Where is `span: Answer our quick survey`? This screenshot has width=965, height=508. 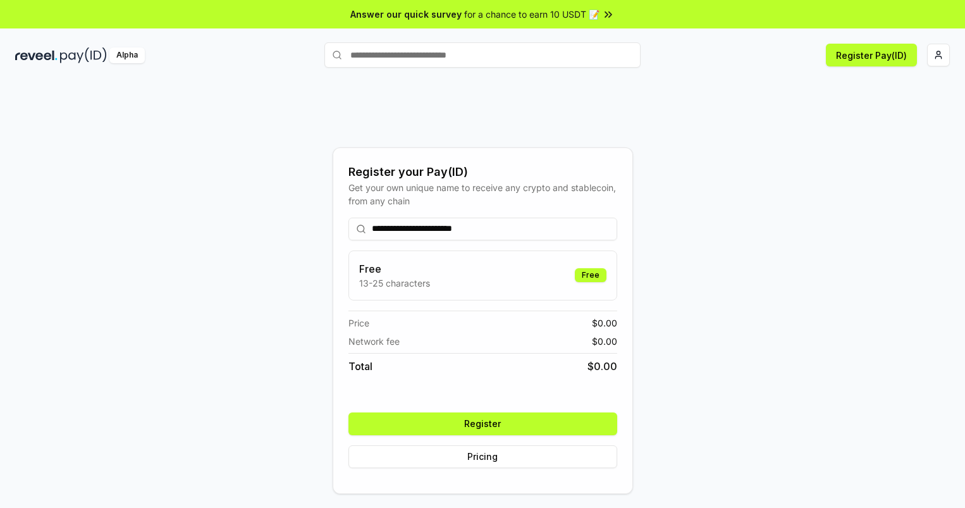
span: Answer our quick survey is located at coordinates (406, 14).